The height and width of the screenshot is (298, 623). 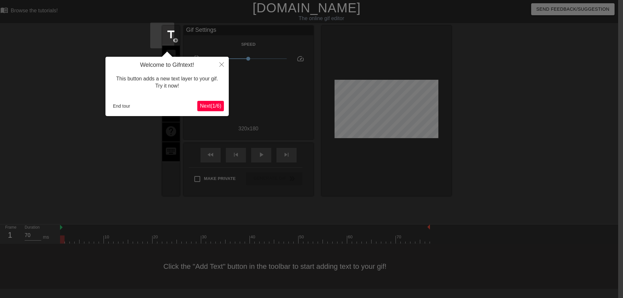 I want to click on span: Next ( 1 / 6 ), so click(x=211, y=106).